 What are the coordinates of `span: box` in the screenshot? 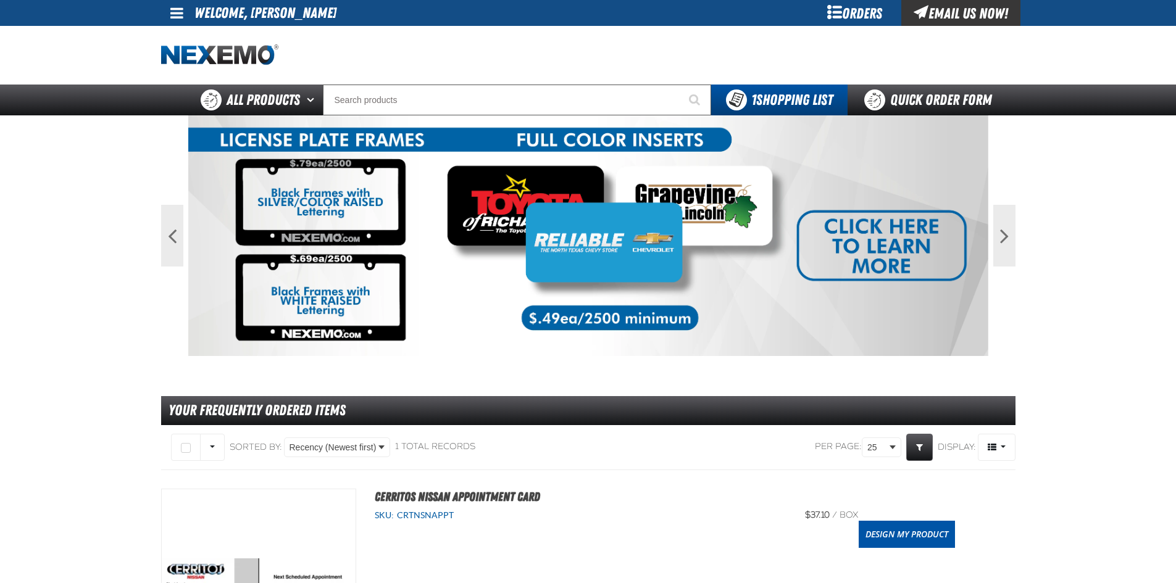 It's located at (849, 515).